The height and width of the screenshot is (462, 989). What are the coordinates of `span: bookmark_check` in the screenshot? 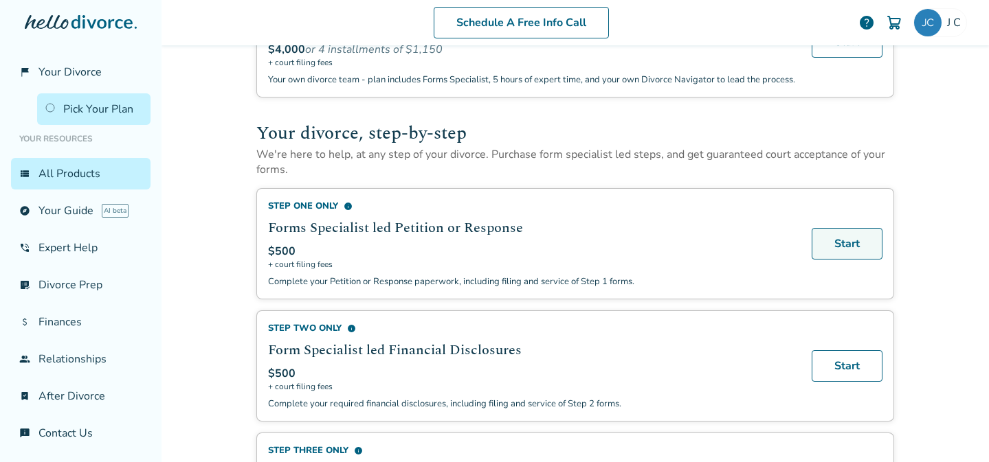 It's located at (25, 396).